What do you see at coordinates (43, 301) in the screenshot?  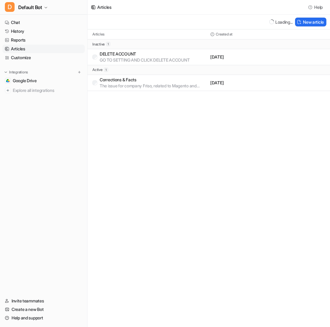 I see `a: Invite teammates` at bounding box center [43, 301].